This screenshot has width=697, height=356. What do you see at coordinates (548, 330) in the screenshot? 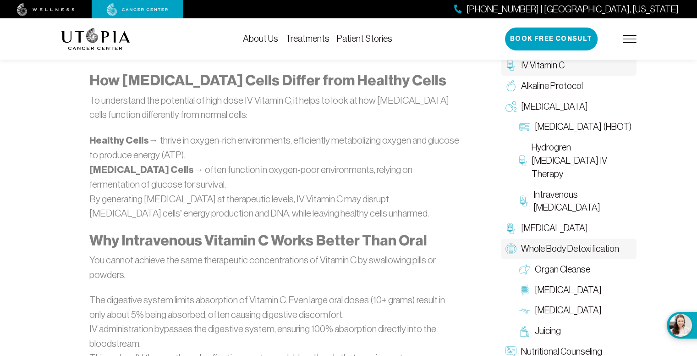
I see `span: Juicing` at bounding box center [548, 330].